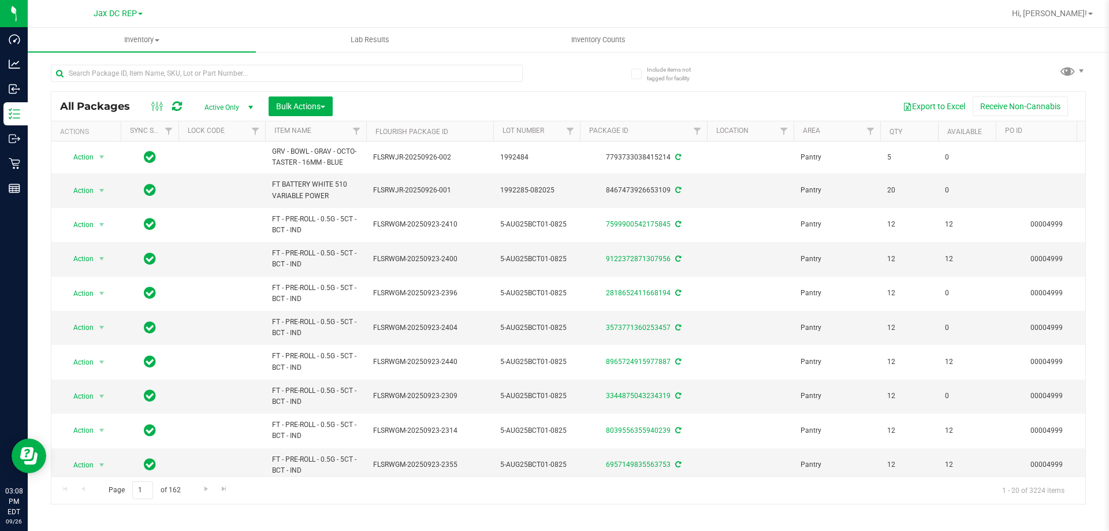 Image resolution: width=1109 pixels, height=531 pixels. I want to click on span: Page of 162, so click(144, 490).